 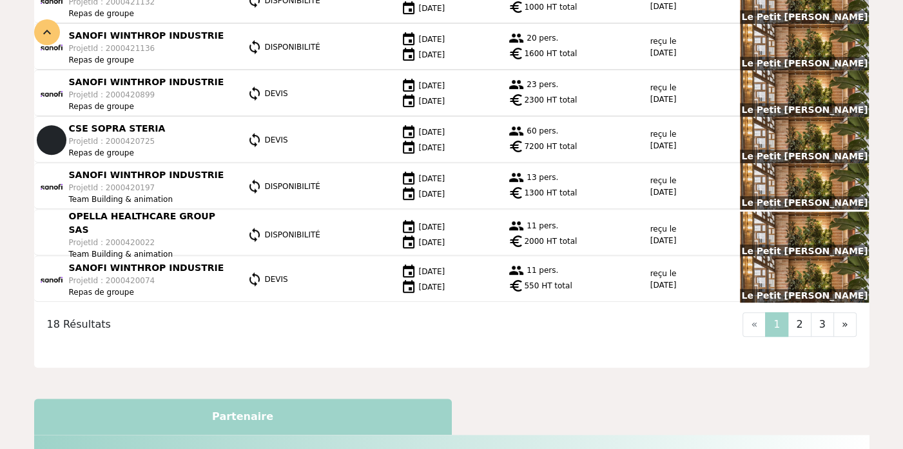 What do you see at coordinates (548, 286) in the screenshot?
I see `span: 550 HT total` at bounding box center [548, 286].